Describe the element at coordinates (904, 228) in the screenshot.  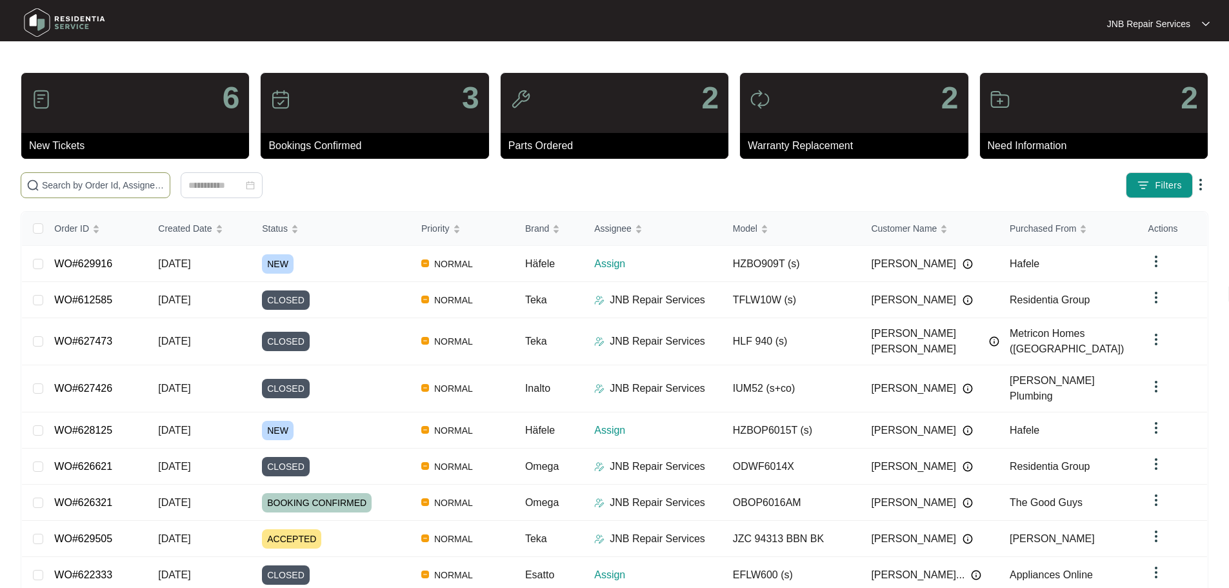
I see `span: Customer Name` at that location.